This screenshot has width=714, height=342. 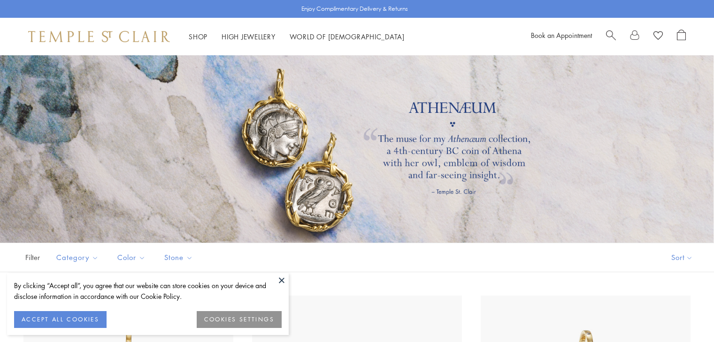 What do you see at coordinates (354, 9) in the screenshot?
I see `p: Enjoy Complimentary Delivery & Returns` at bounding box center [354, 9].